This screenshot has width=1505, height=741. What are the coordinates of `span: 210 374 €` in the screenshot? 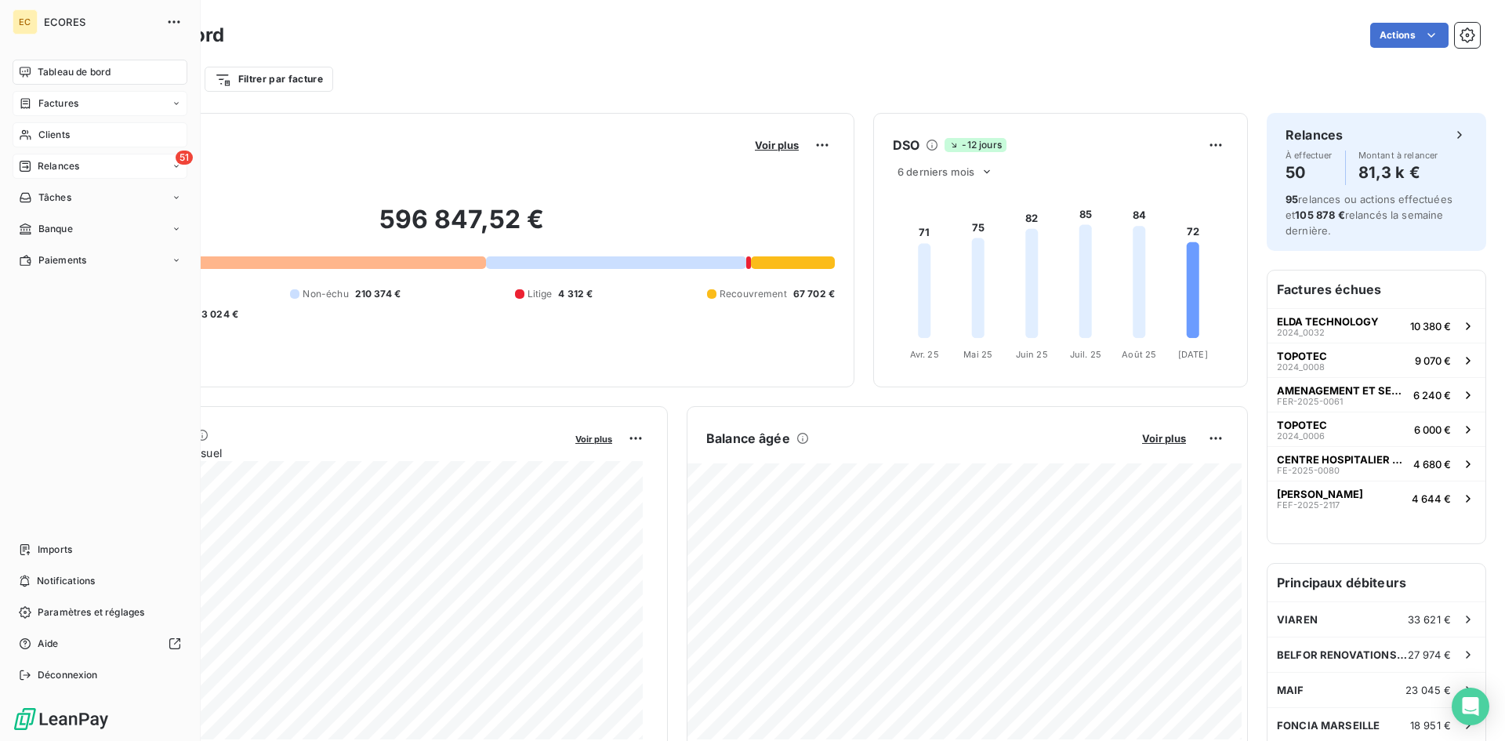 It's located at (378, 294).